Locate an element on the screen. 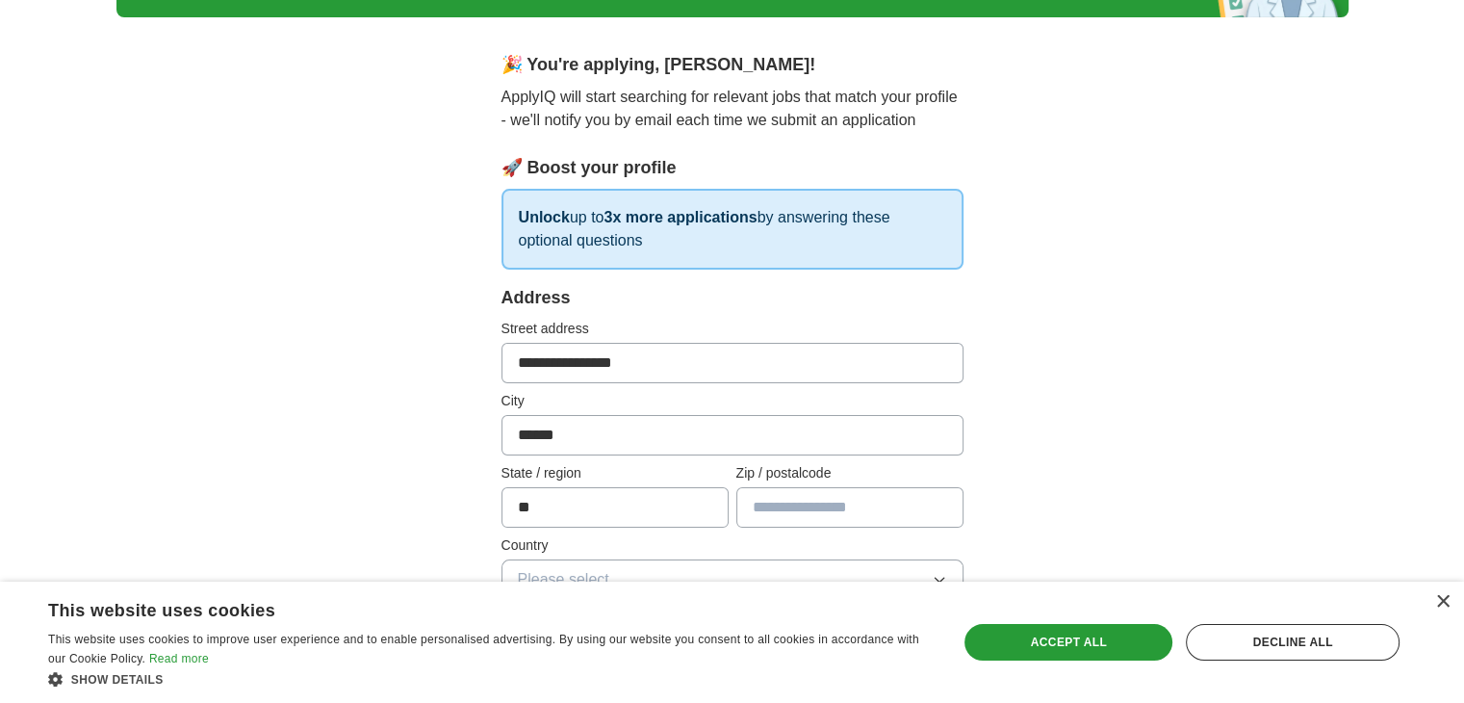  span: This website uses cookies to improve user experience and to enable personalised advertising. By u... is located at coordinates (483, 649).